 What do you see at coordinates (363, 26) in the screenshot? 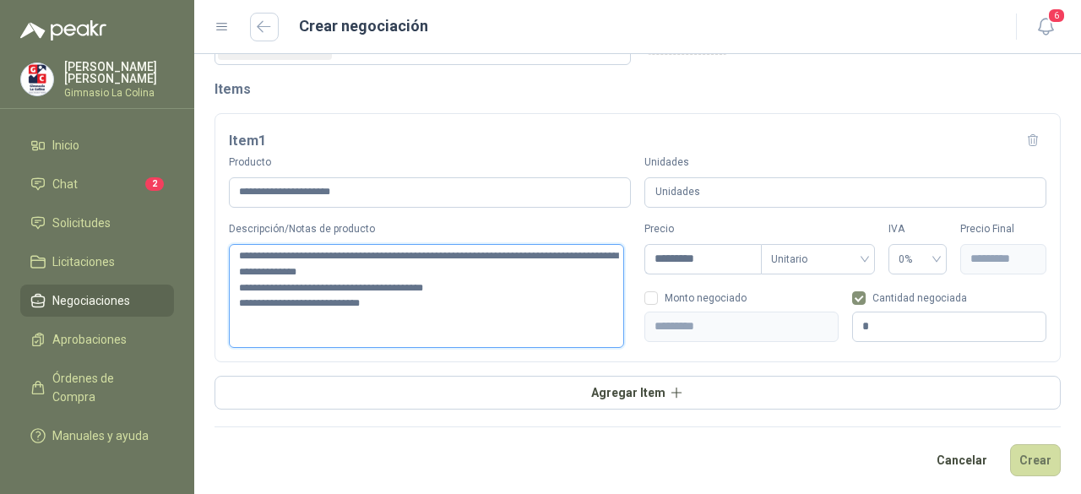
I see `h1: Crear negociación` at bounding box center [363, 26].